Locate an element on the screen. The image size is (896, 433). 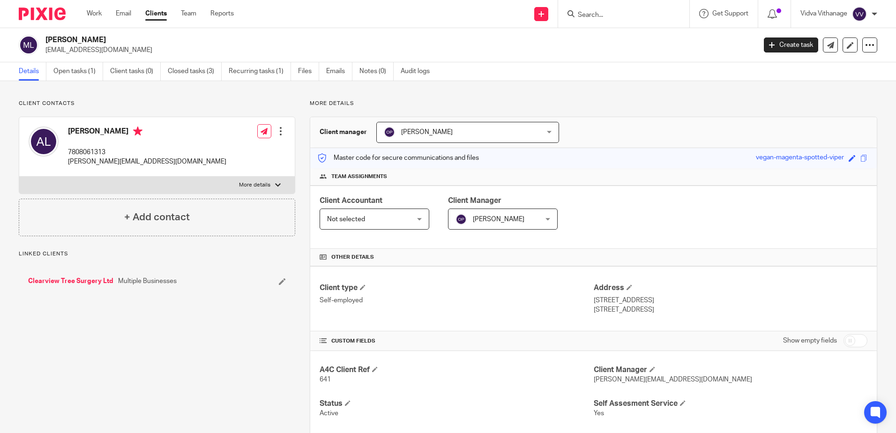
span: Team assignments is located at coordinates (359, 177).